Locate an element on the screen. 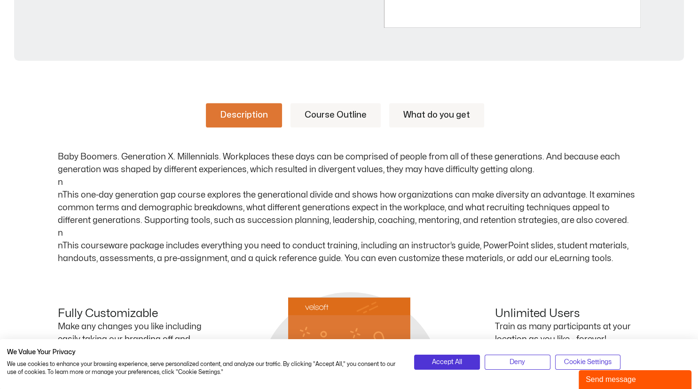 The width and height of the screenshot is (698, 389). h4: Fully Customizable is located at coordinates (131, 313).